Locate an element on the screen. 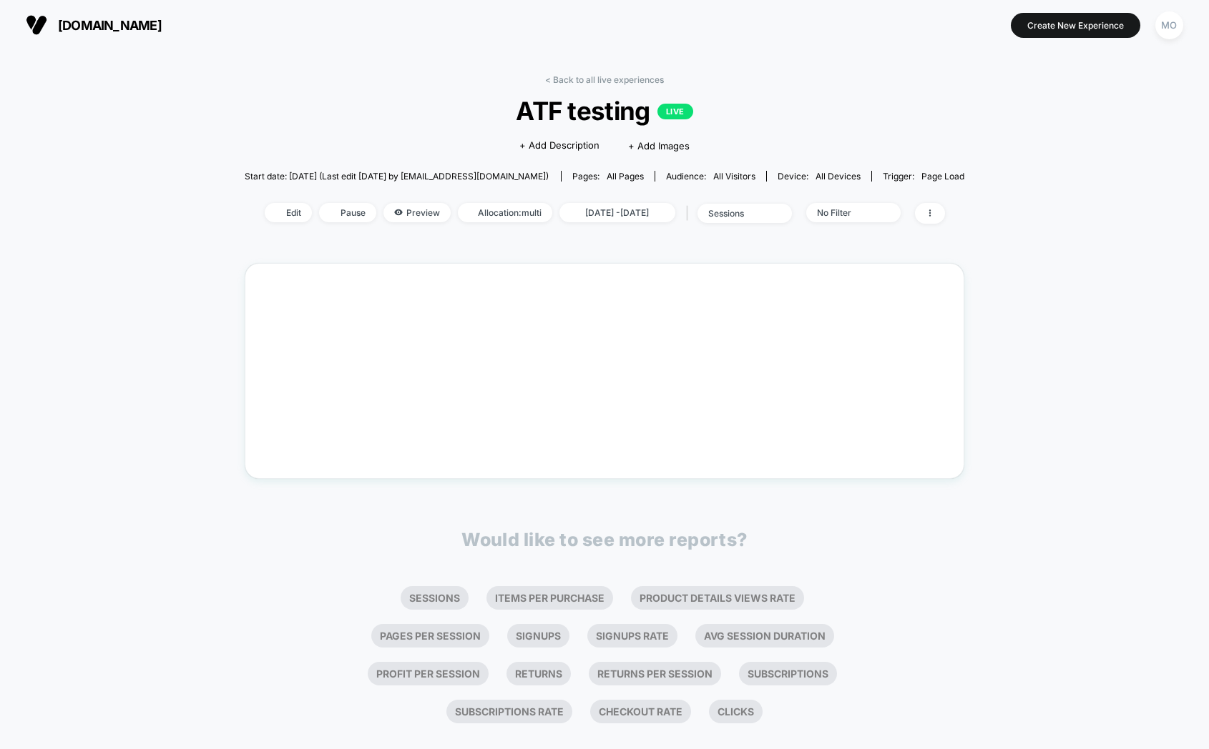 The width and height of the screenshot is (1209, 749). span: Page Load is located at coordinates (943, 176).